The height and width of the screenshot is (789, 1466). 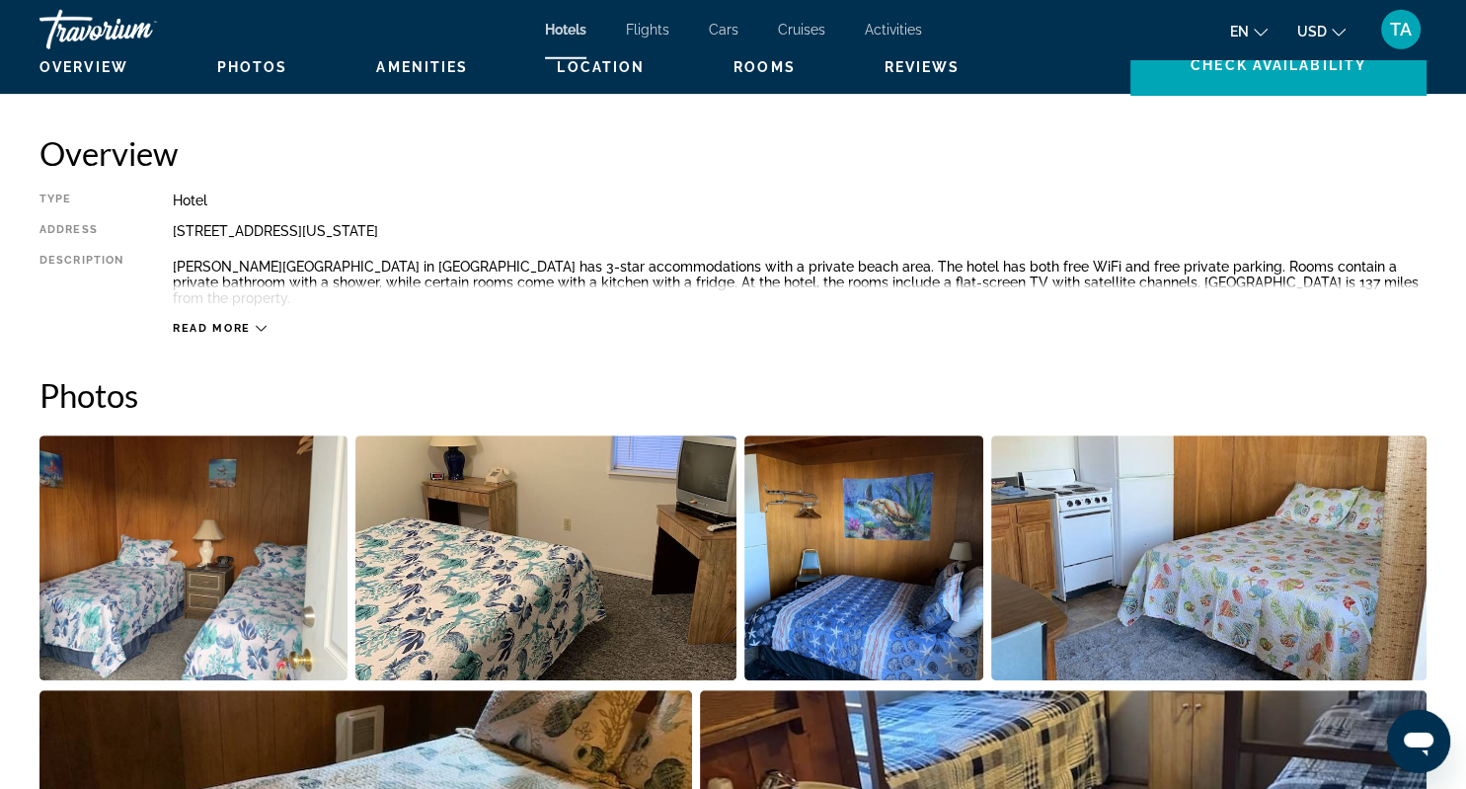 I want to click on button: Amenities, so click(x=421, y=67).